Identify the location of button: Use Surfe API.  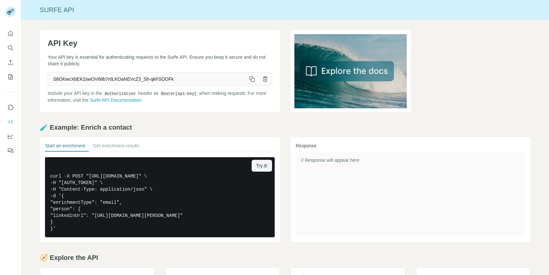
(11, 122).